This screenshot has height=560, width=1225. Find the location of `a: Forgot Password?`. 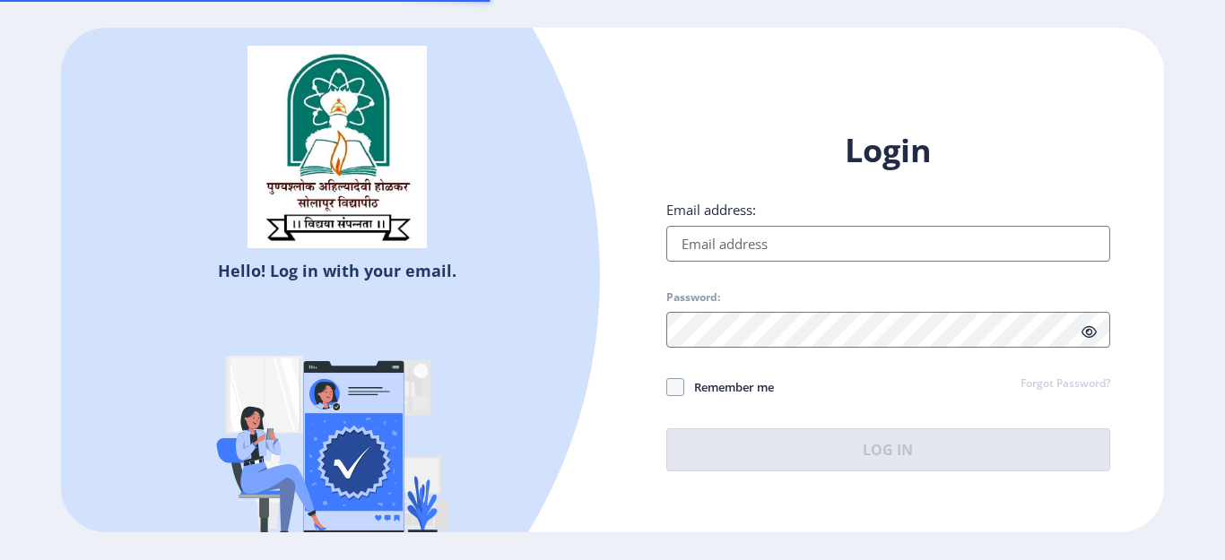

a: Forgot Password? is located at coordinates (1065, 385).